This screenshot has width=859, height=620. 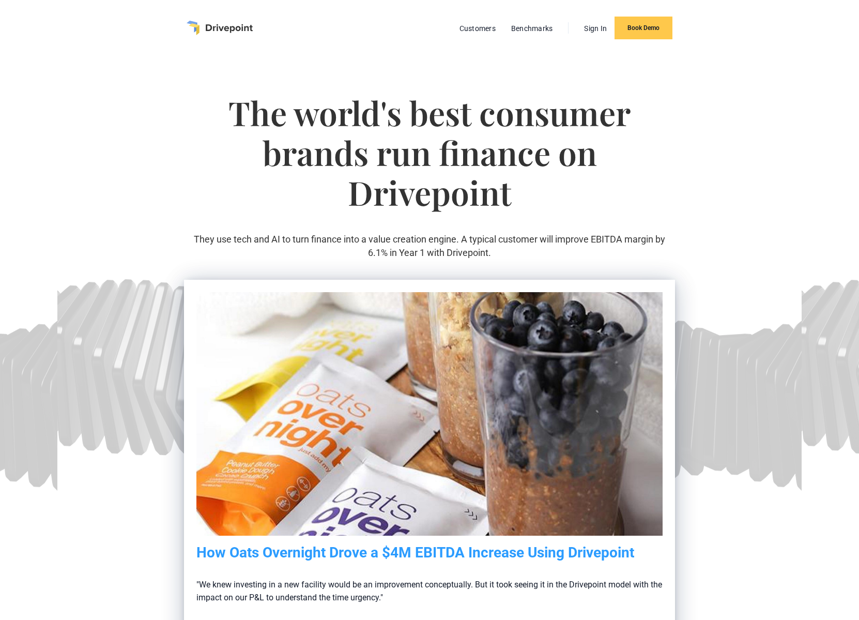 I want to click on a: Customers, so click(x=477, y=28).